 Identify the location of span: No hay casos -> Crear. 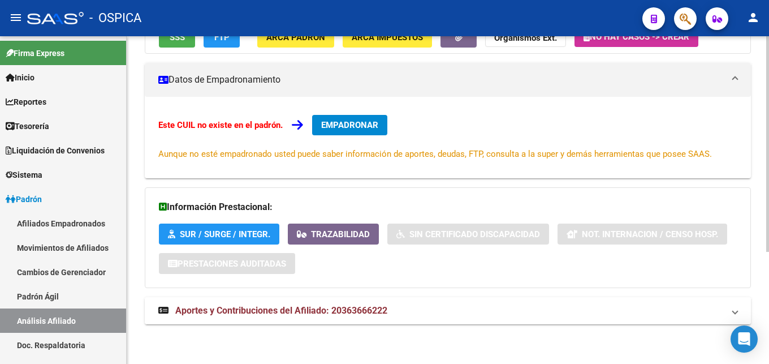
(636, 37).